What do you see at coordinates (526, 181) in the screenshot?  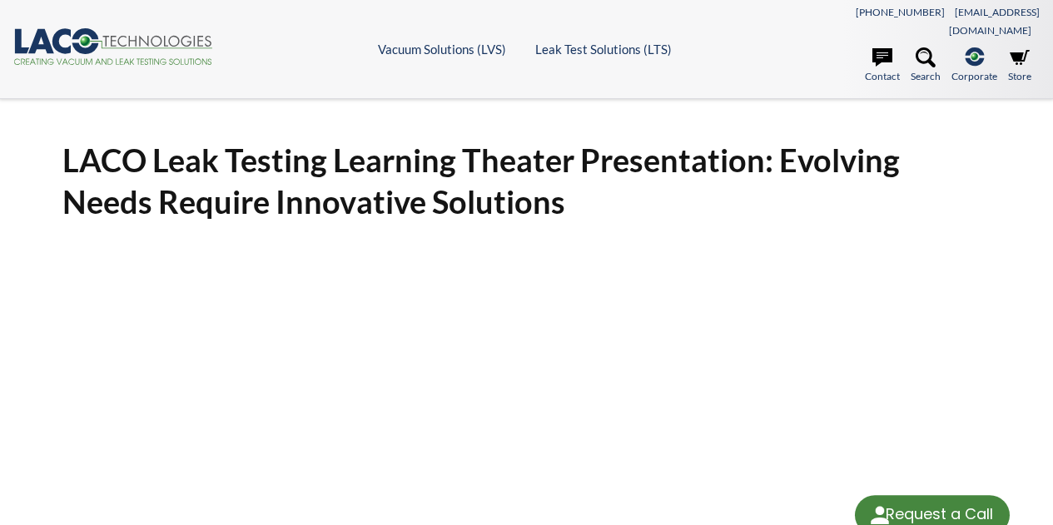 I see `h1: LACO Leak Testing Learning Theater Presentation: Evolving Needs Require Innovative Solutions` at bounding box center [526, 181].